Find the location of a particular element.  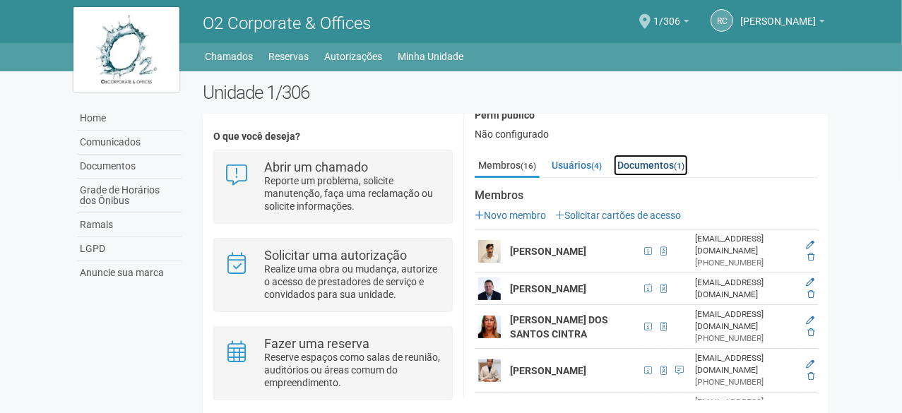

div: Não configurado is located at coordinates (646, 134).